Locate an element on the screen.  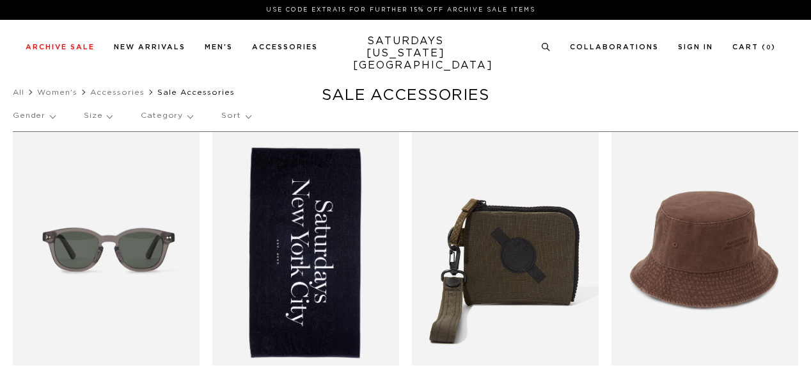
p: Use Code EXTRA15 for Further 15% Off Archive Sale Items is located at coordinates (401, 10).